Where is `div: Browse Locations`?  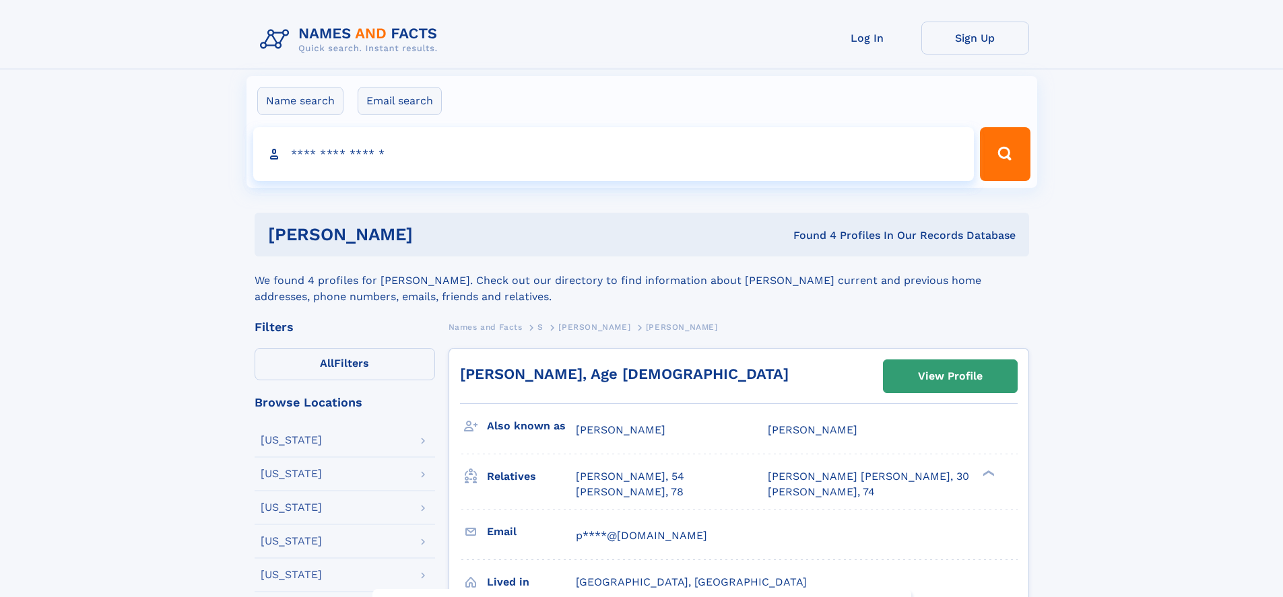
div: Browse Locations is located at coordinates (345, 403).